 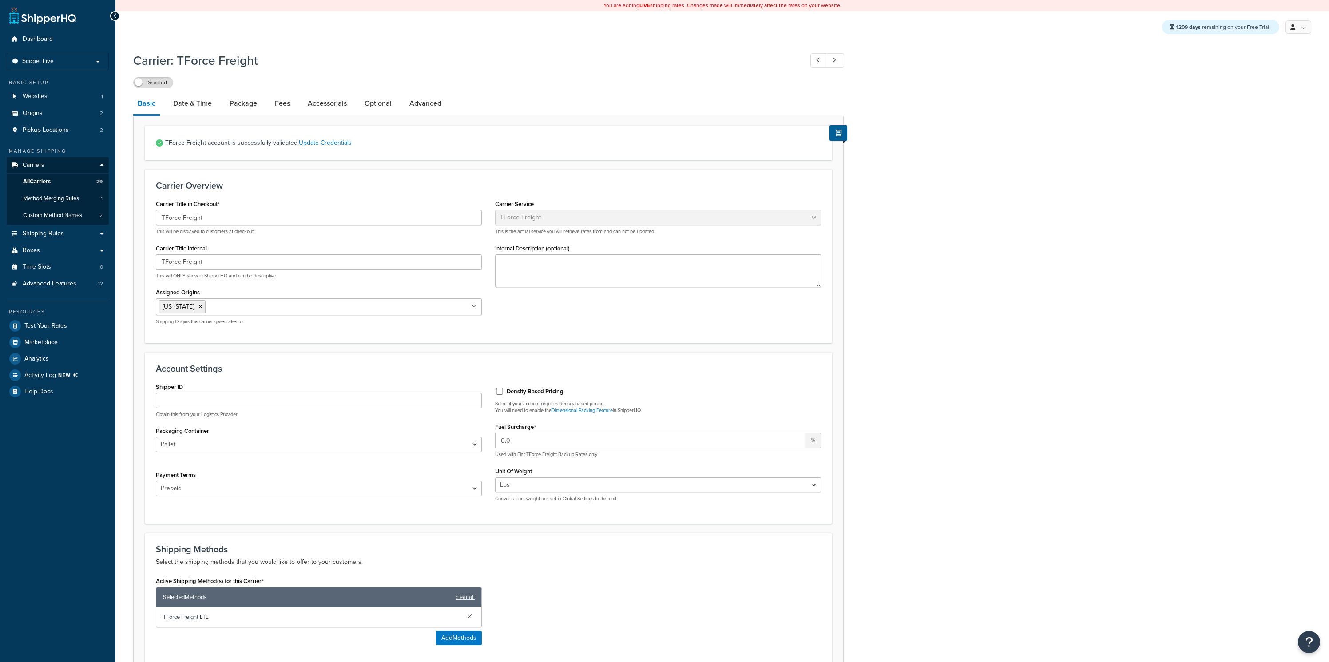 I want to click on label: Payment Terms, so click(x=176, y=475).